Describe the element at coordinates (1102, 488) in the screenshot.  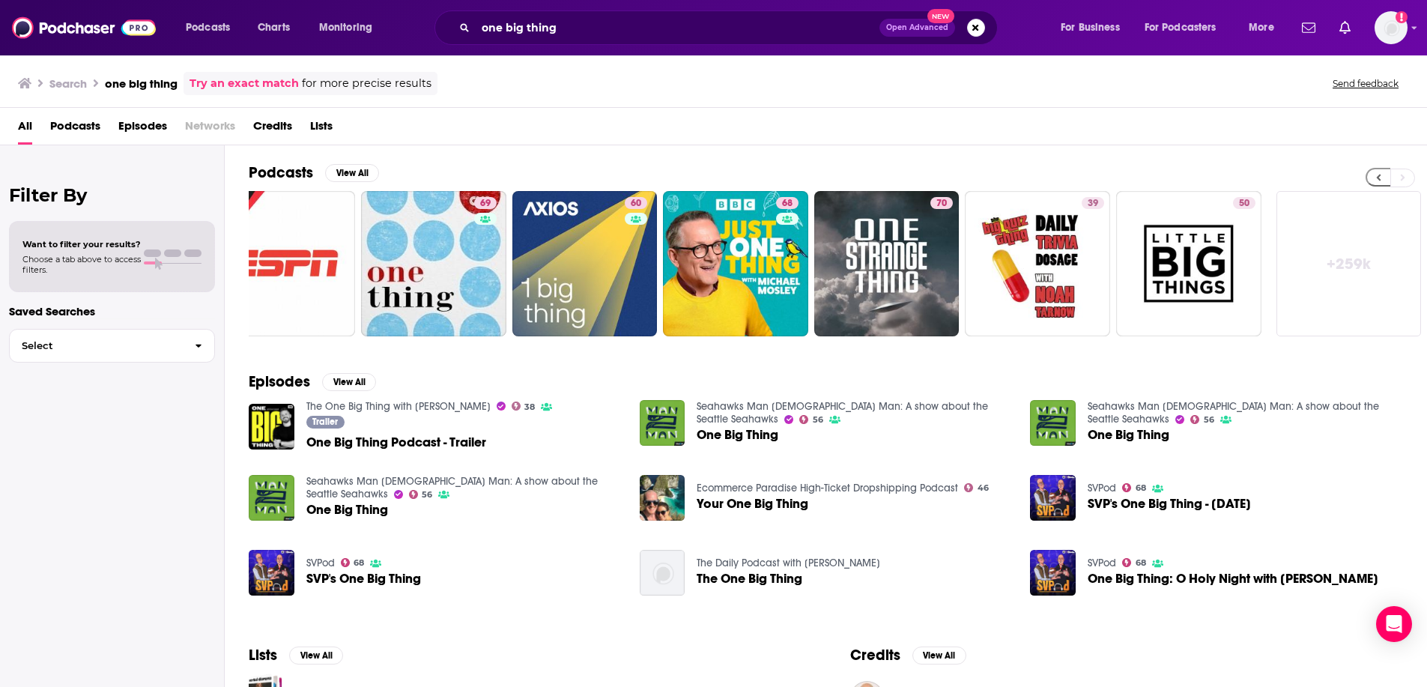
I see `a: SVPod` at that location.